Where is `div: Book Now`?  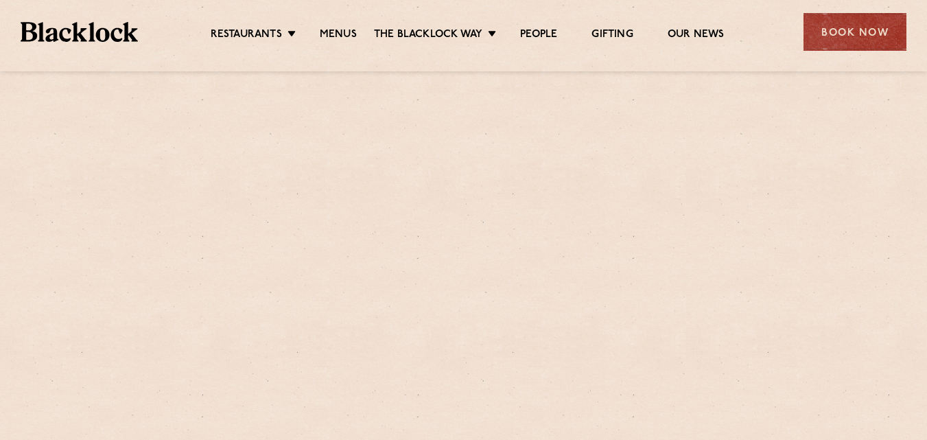 div: Book Now is located at coordinates (855, 32).